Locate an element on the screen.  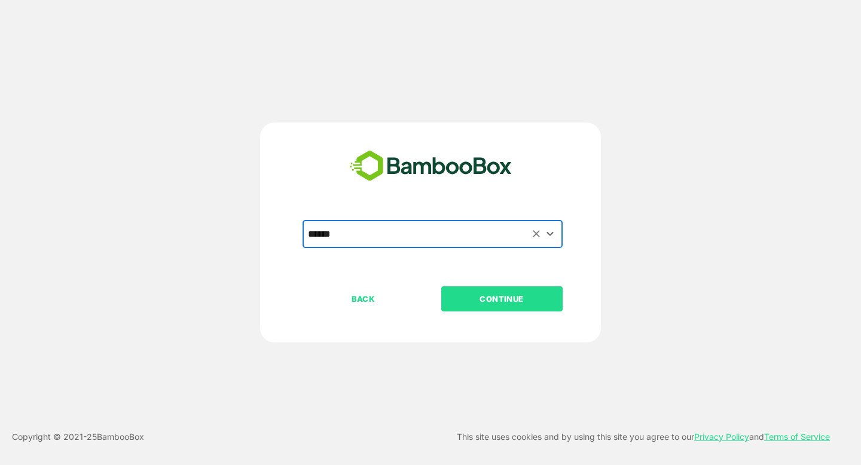
a: Privacy Policy is located at coordinates (722, 436).